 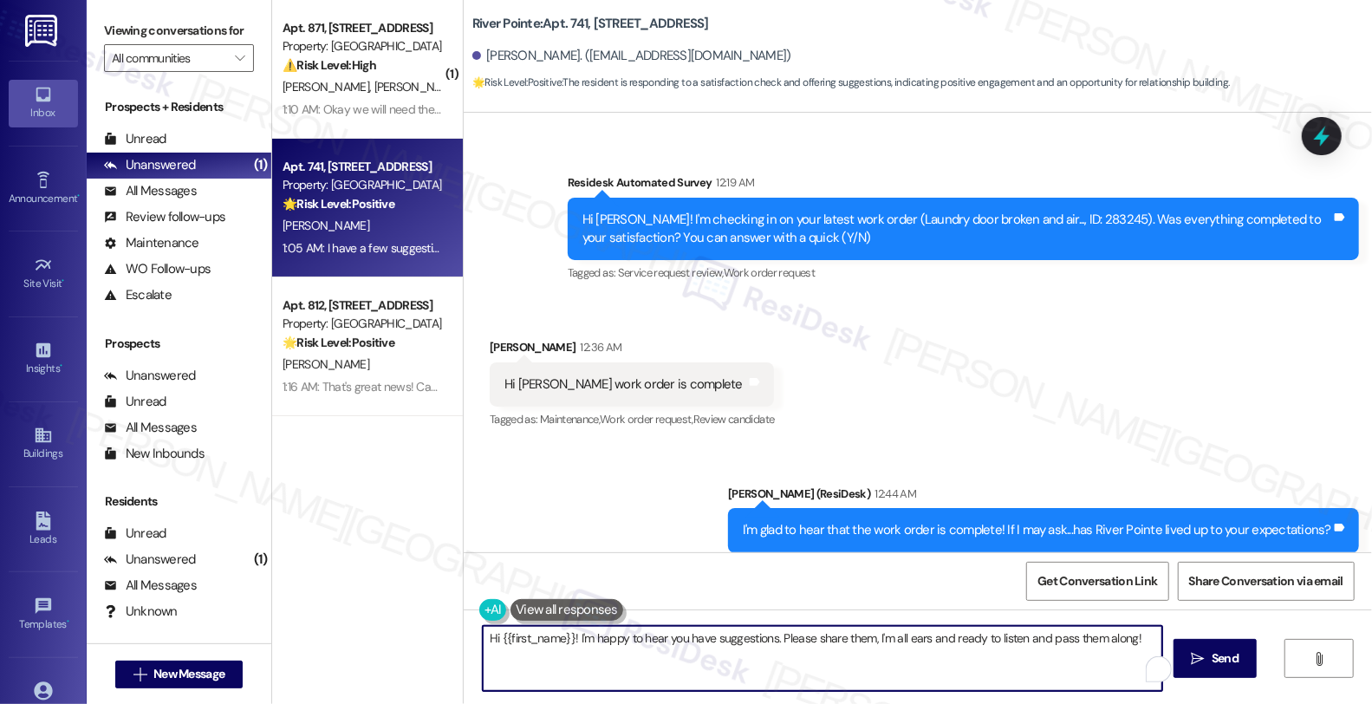 I want to click on div: Unknown, so click(x=140, y=611).